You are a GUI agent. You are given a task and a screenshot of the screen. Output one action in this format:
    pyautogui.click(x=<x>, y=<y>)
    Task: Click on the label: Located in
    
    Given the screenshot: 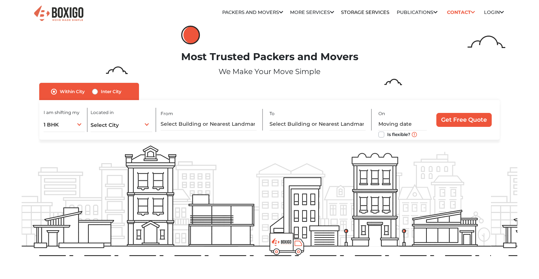 What is the action you would take?
    pyautogui.click(x=102, y=113)
    